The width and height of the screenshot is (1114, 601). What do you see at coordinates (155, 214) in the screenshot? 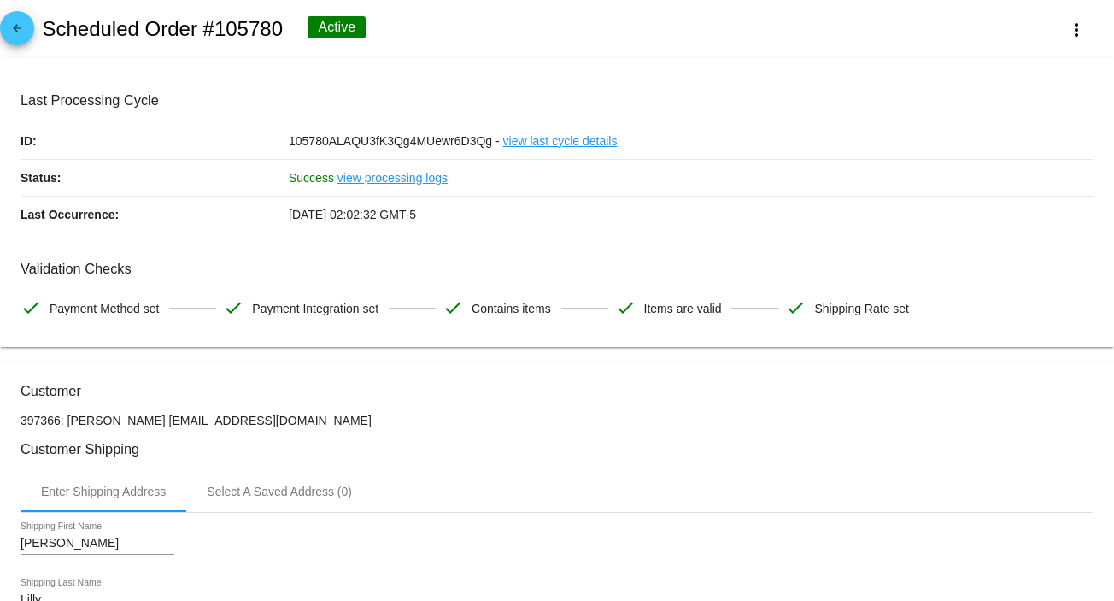
I see `p: Last Occurrence:` at bounding box center [155, 214].